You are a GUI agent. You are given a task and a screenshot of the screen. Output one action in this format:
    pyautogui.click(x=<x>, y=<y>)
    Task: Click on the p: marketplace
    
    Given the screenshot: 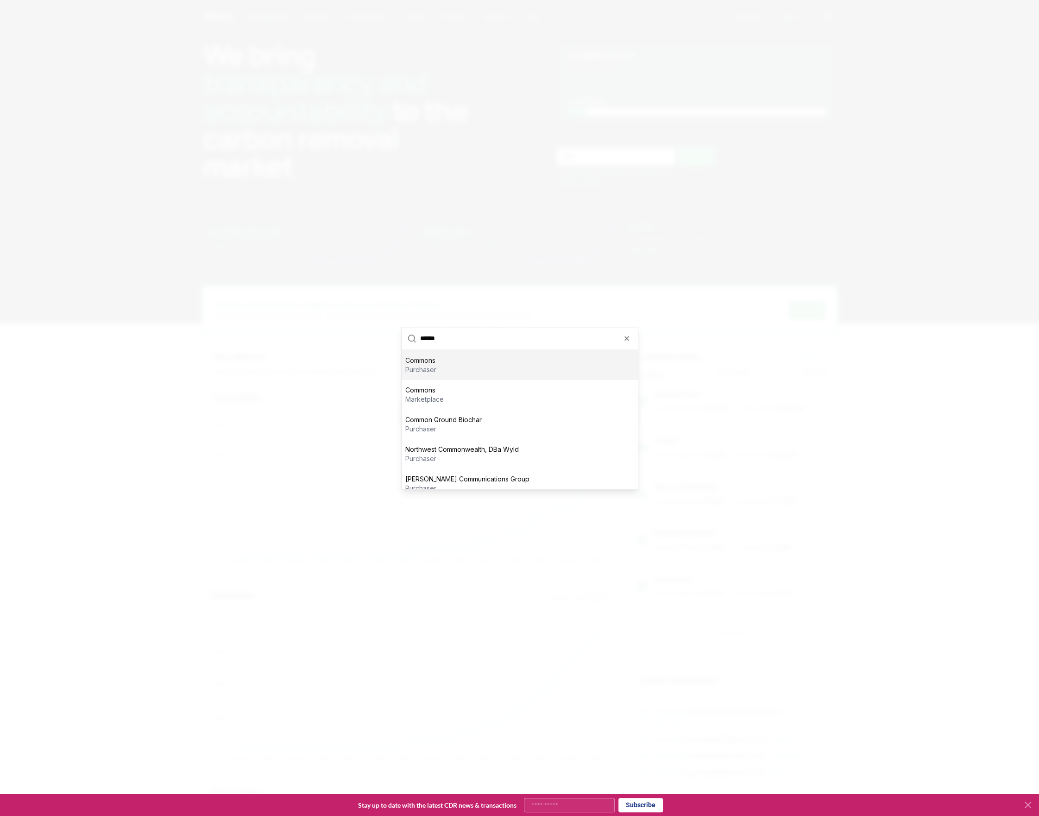 What is the action you would take?
    pyautogui.click(x=424, y=399)
    